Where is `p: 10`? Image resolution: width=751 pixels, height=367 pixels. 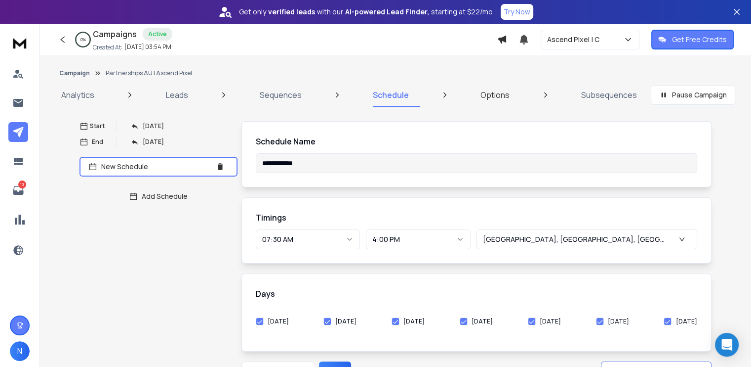 p: 10 is located at coordinates (22, 184).